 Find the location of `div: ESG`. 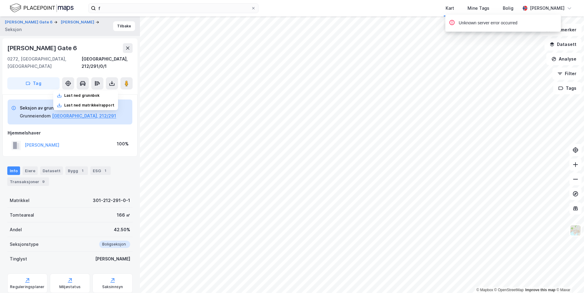

div: ESG is located at coordinates (100, 171).